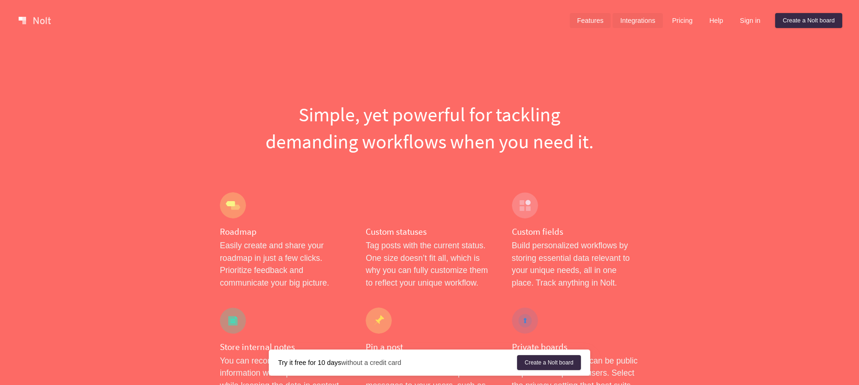  Describe the element at coordinates (283, 231) in the screenshot. I see `h4: Roadmap` at that location.